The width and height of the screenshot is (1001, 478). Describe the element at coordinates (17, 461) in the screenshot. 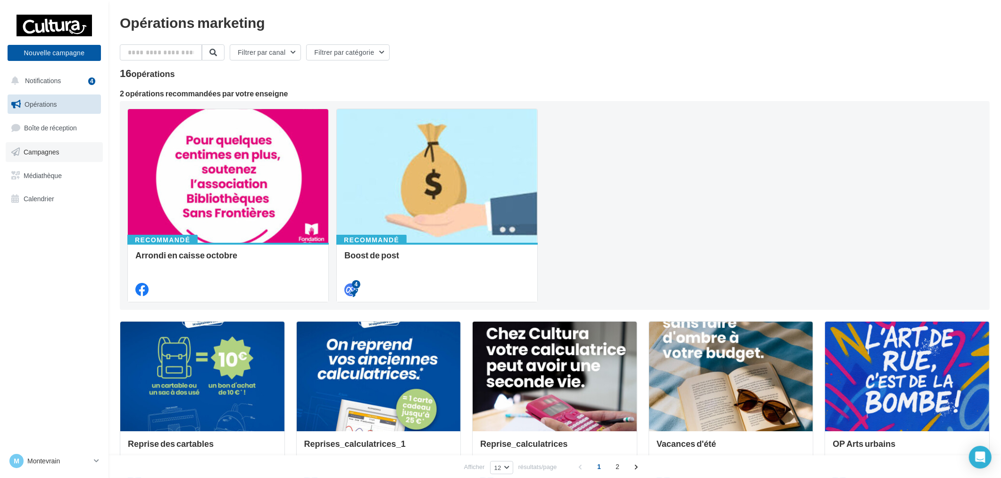

I see `span: M` at that location.